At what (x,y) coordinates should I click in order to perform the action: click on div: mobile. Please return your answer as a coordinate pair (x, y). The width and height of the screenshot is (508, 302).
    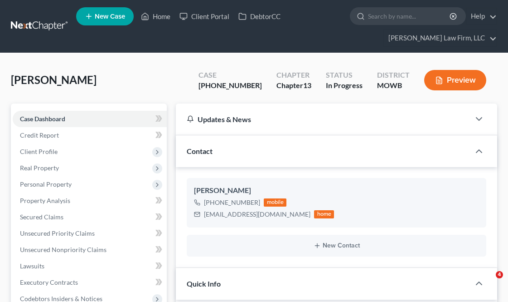
    Looking at the image, I should click on (275, 202).